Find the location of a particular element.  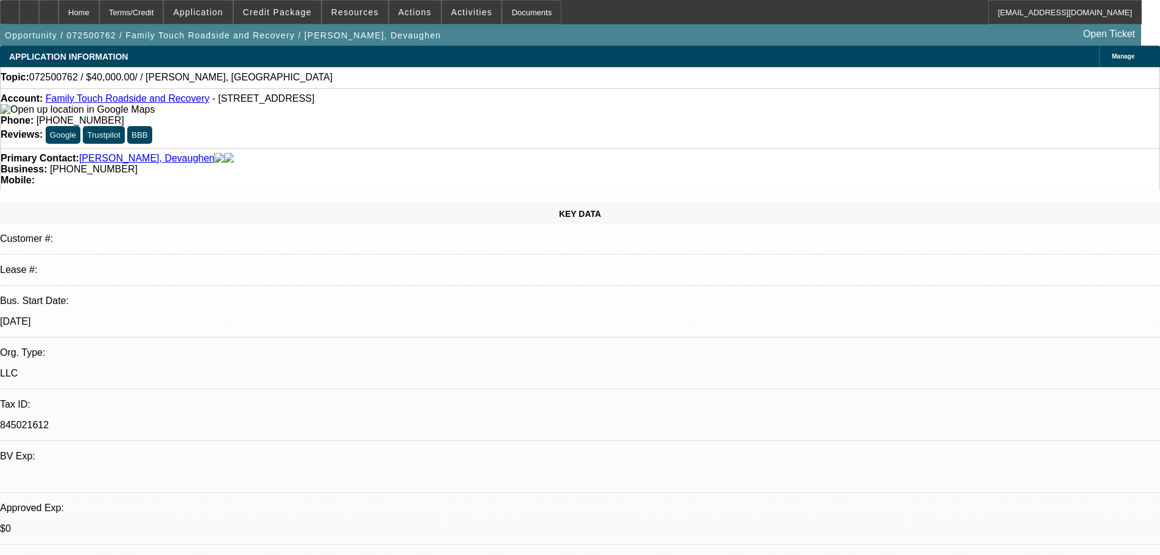

button: BBB is located at coordinates (139, 135).